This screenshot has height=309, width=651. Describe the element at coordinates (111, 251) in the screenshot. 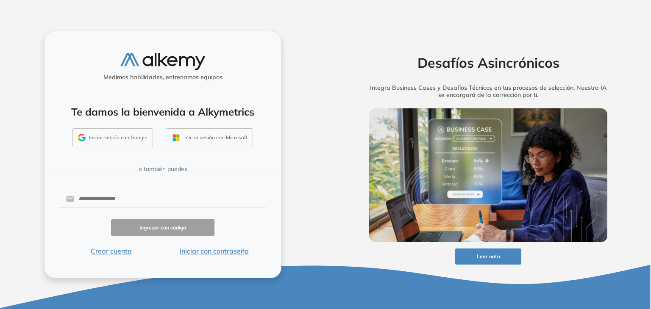

I see `button: Crear cuenta` at that location.